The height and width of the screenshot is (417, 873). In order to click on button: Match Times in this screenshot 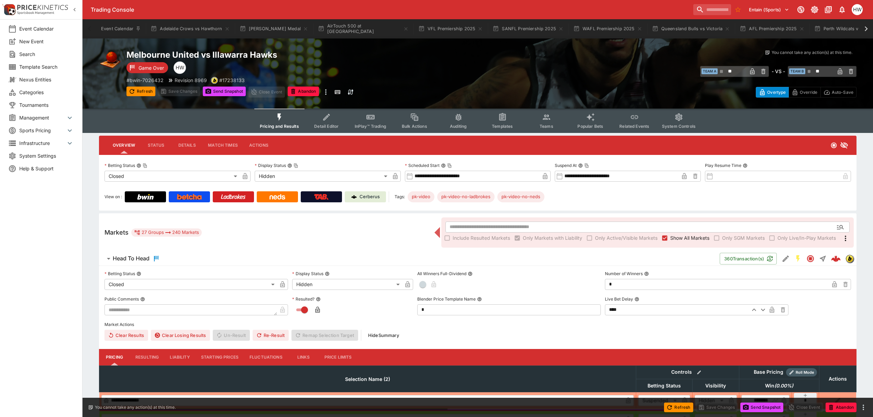, I will do `click(223, 145)`.